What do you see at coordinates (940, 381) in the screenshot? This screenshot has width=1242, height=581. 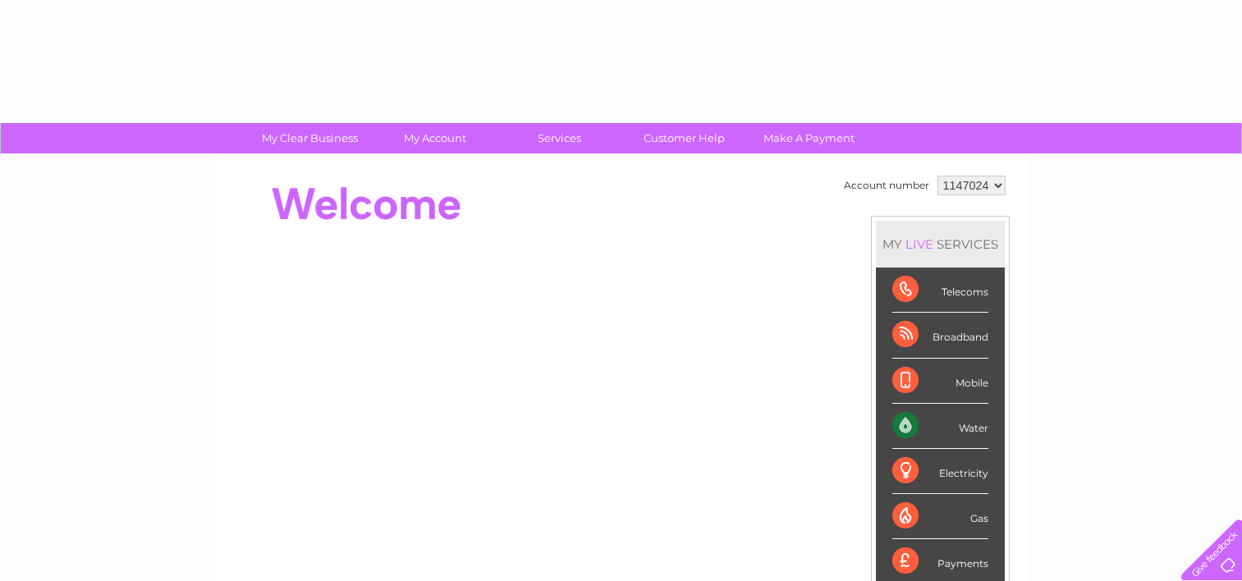 I see `div: Mobile` at bounding box center [940, 381].